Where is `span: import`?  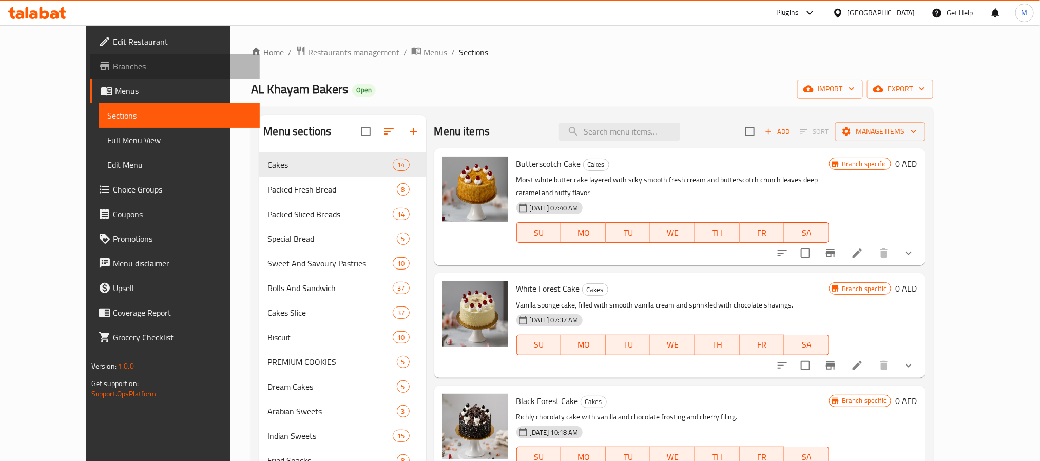
span: import is located at coordinates (830, 89).